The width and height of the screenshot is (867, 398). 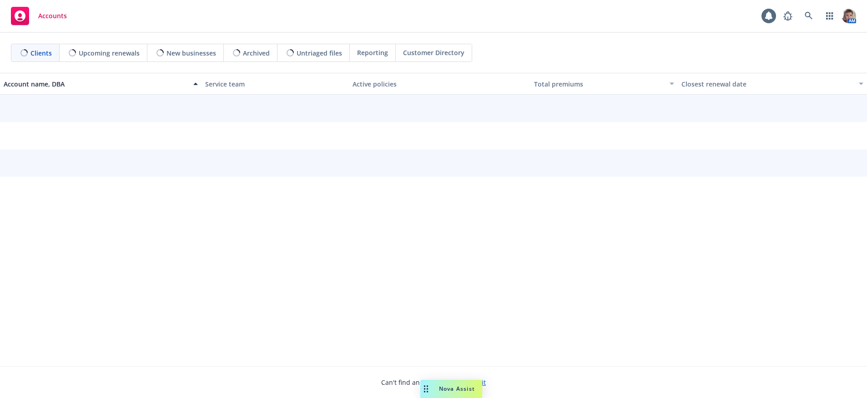 I want to click on div: Account name, DBA, so click(x=96, y=84).